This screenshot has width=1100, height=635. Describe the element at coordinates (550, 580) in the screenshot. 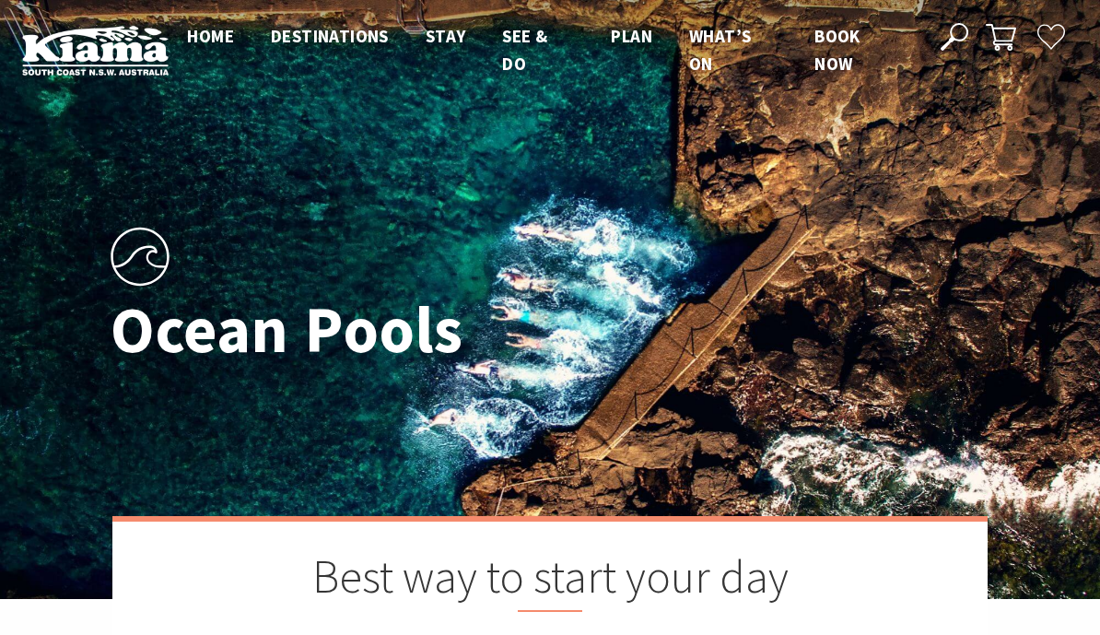

I see `h2: Best way to start your day` at that location.